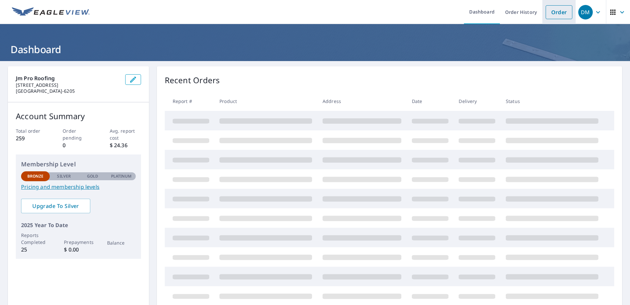  Describe the element at coordinates (78, 187) in the screenshot. I see `a: Pricing and membership levels` at that location.